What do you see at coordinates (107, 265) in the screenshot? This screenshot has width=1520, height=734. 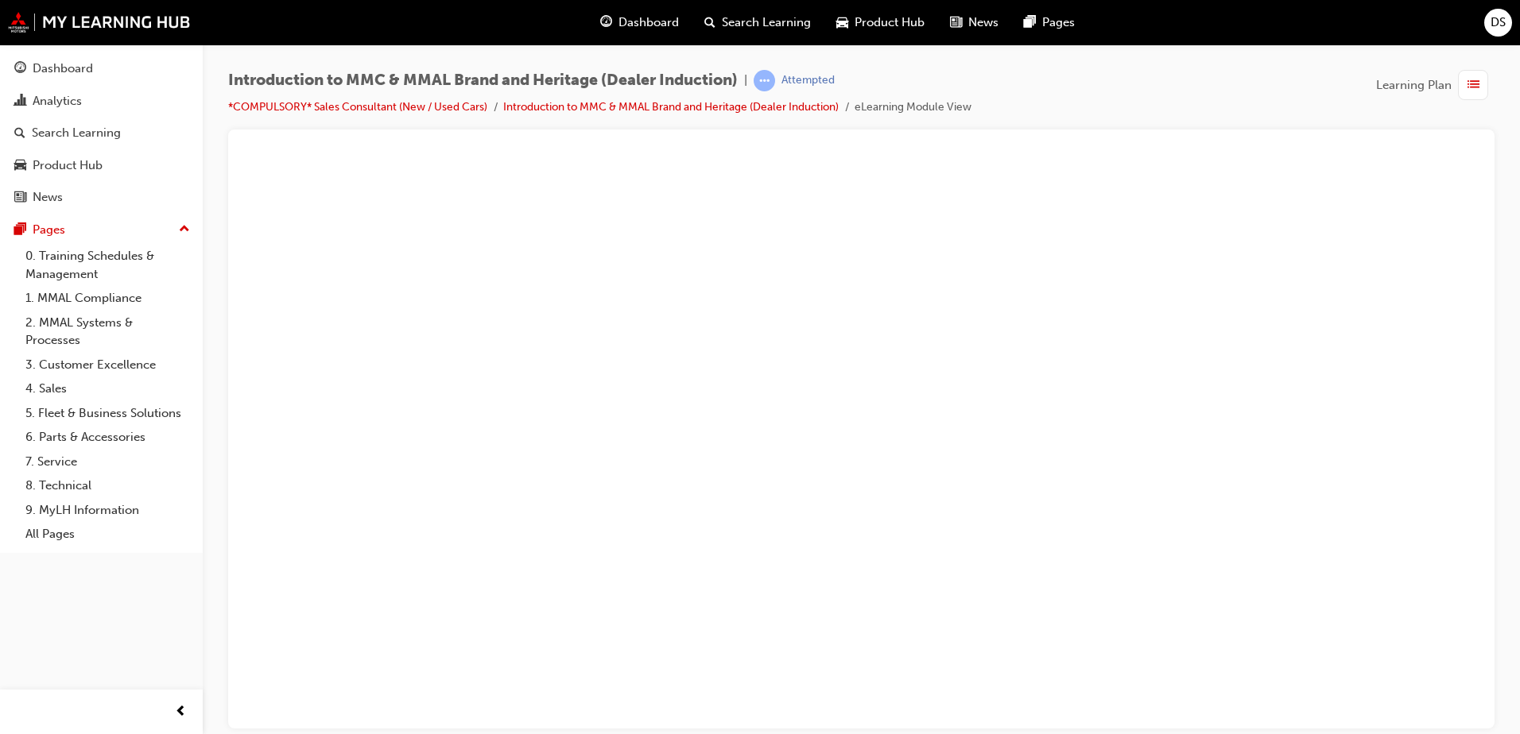 I see `a: 0. Training Schedules & Management` at bounding box center [107, 265].